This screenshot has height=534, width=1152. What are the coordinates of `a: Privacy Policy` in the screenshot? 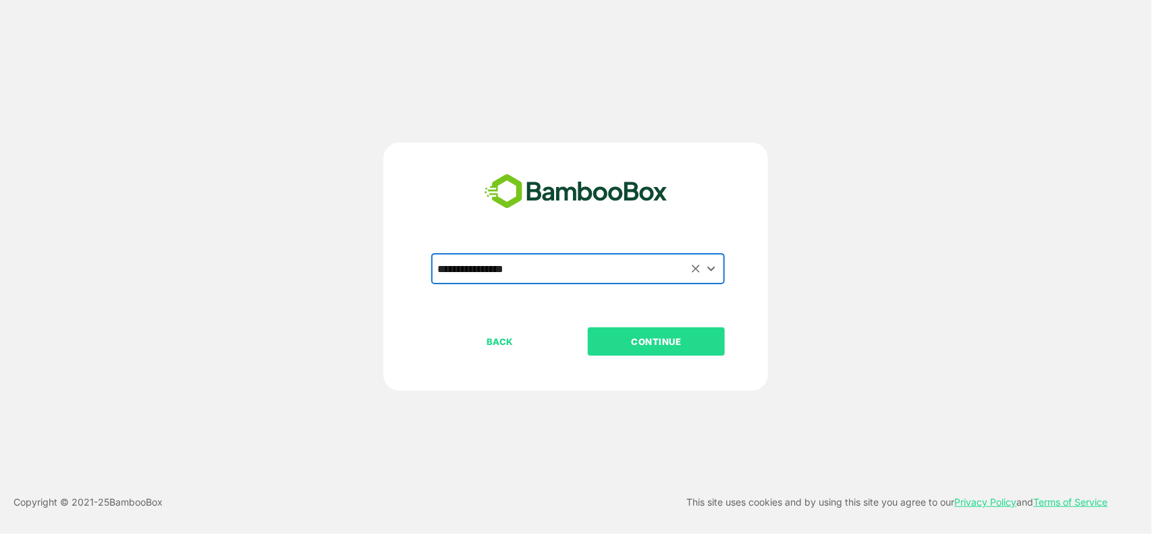 It's located at (986, 501).